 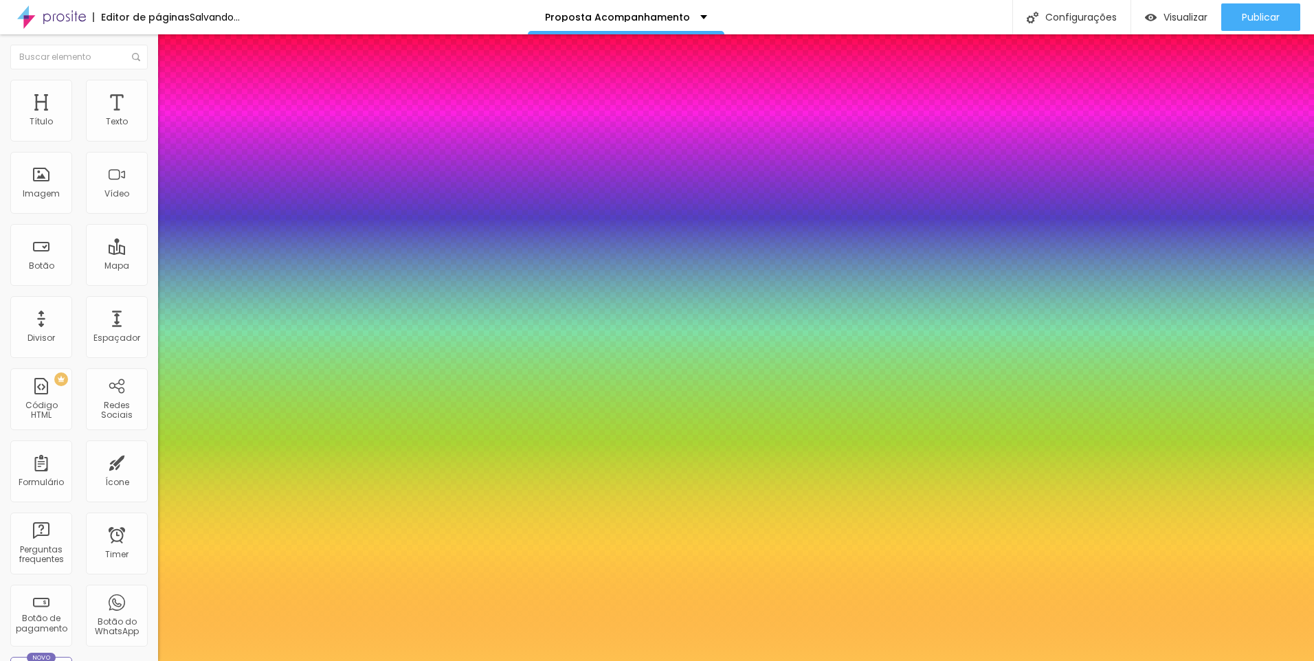 What do you see at coordinates (41, 194) in the screenshot?
I see `div: Imagem` at bounding box center [41, 194].